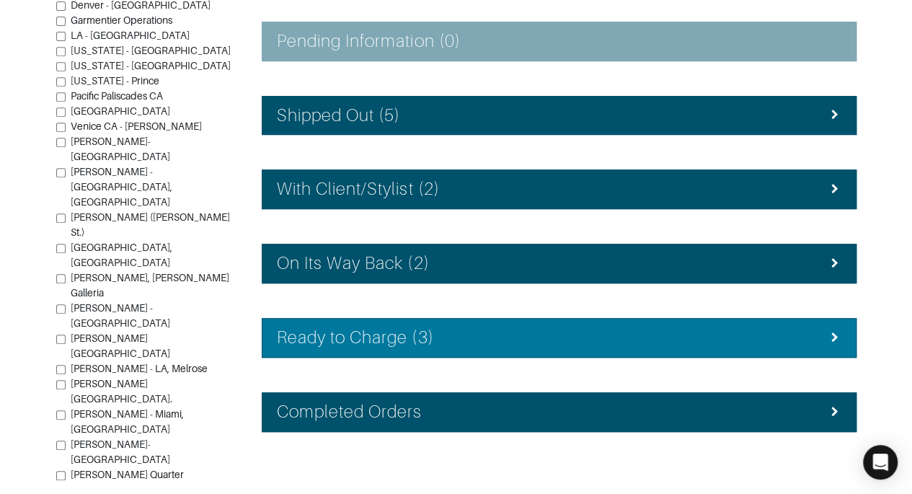 This screenshot has width=912, height=494. I want to click on h4: On Its Way Back (2), so click(353, 263).